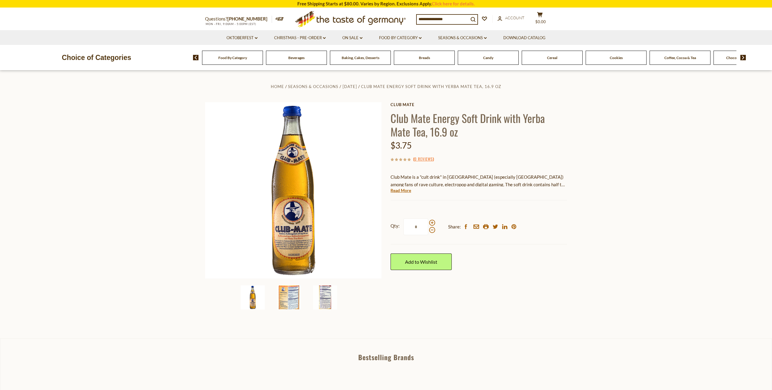 This screenshot has height=390, width=772. I want to click on span: Breads, so click(424, 58).